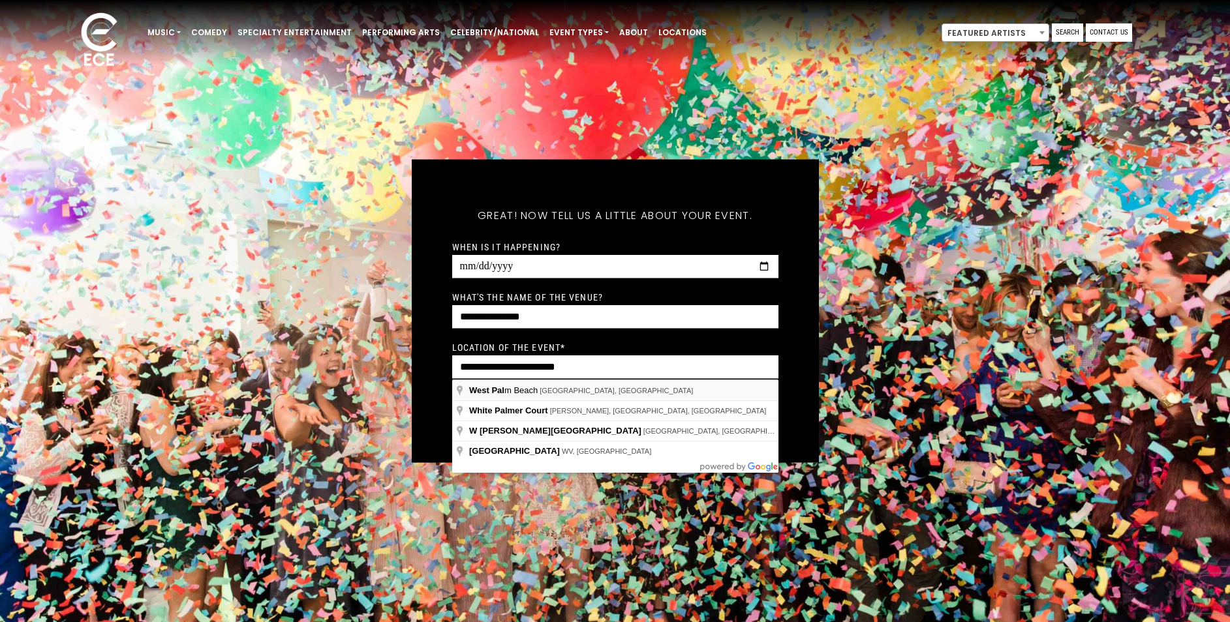 Image resolution: width=1230 pixels, height=622 pixels. What do you see at coordinates (1067, 33) in the screenshot?
I see `a: Search` at bounding box center [1067, 33].